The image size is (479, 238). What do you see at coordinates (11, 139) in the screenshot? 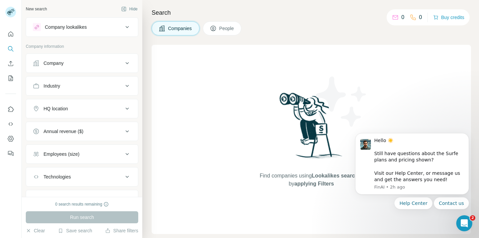
I see `button: Dashboard` at bounding box center [11, 139].